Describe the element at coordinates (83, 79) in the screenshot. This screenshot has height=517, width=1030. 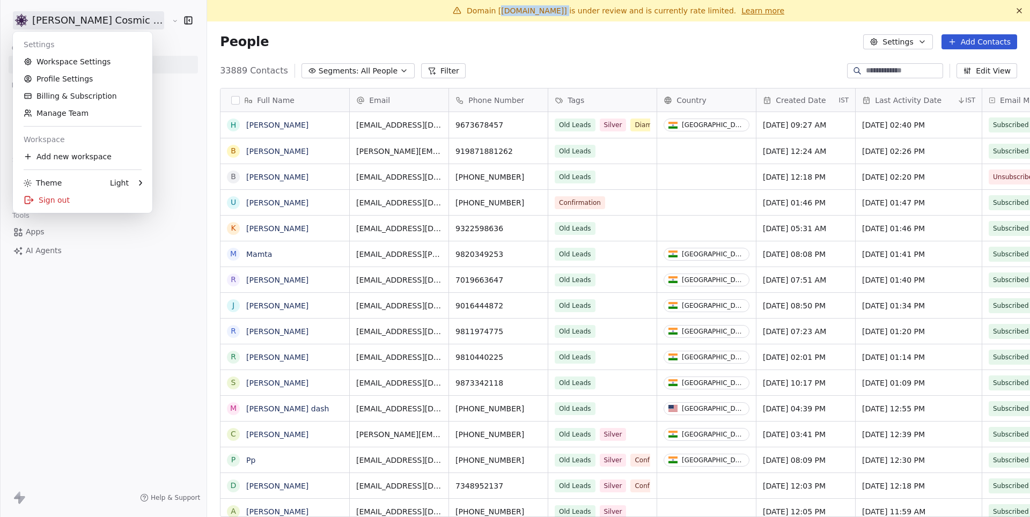
I see `a: Profile Settings` at that location.